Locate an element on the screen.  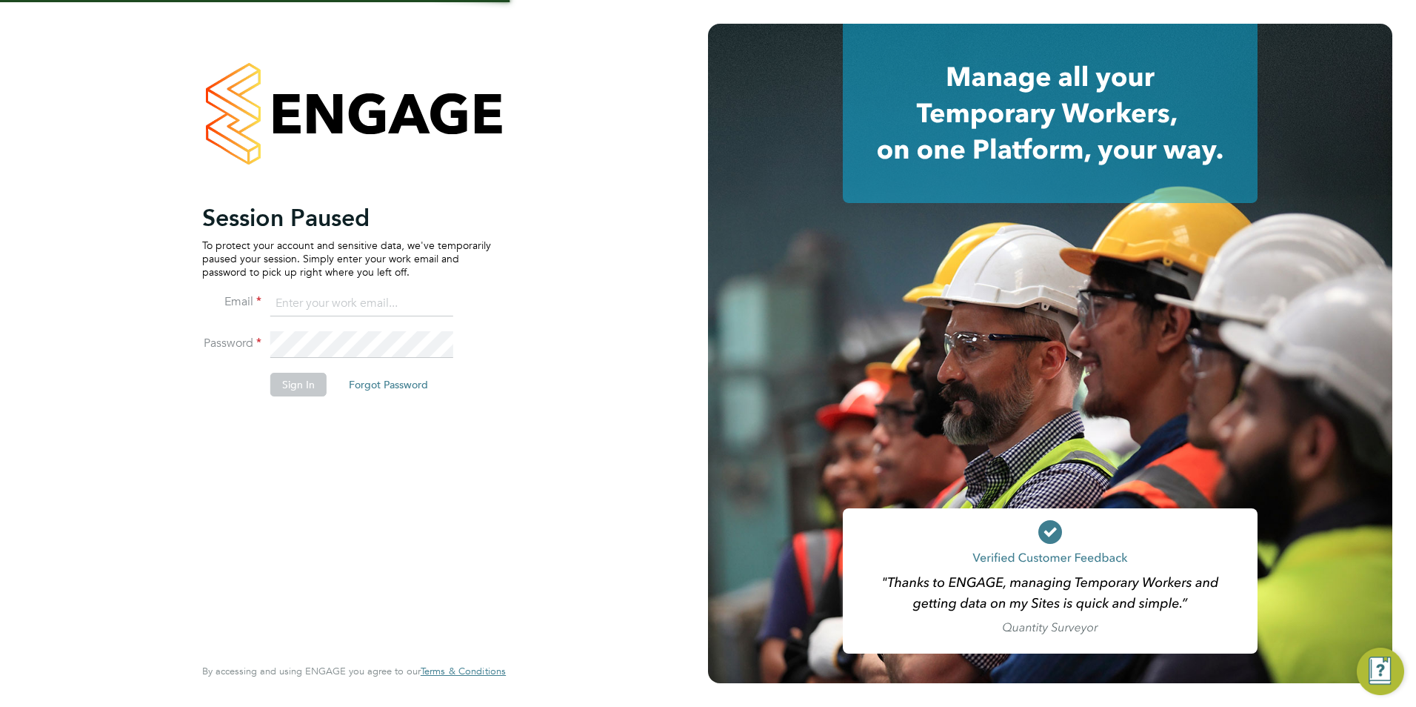
button: Forgot Password is located at coordinates (388, 384).